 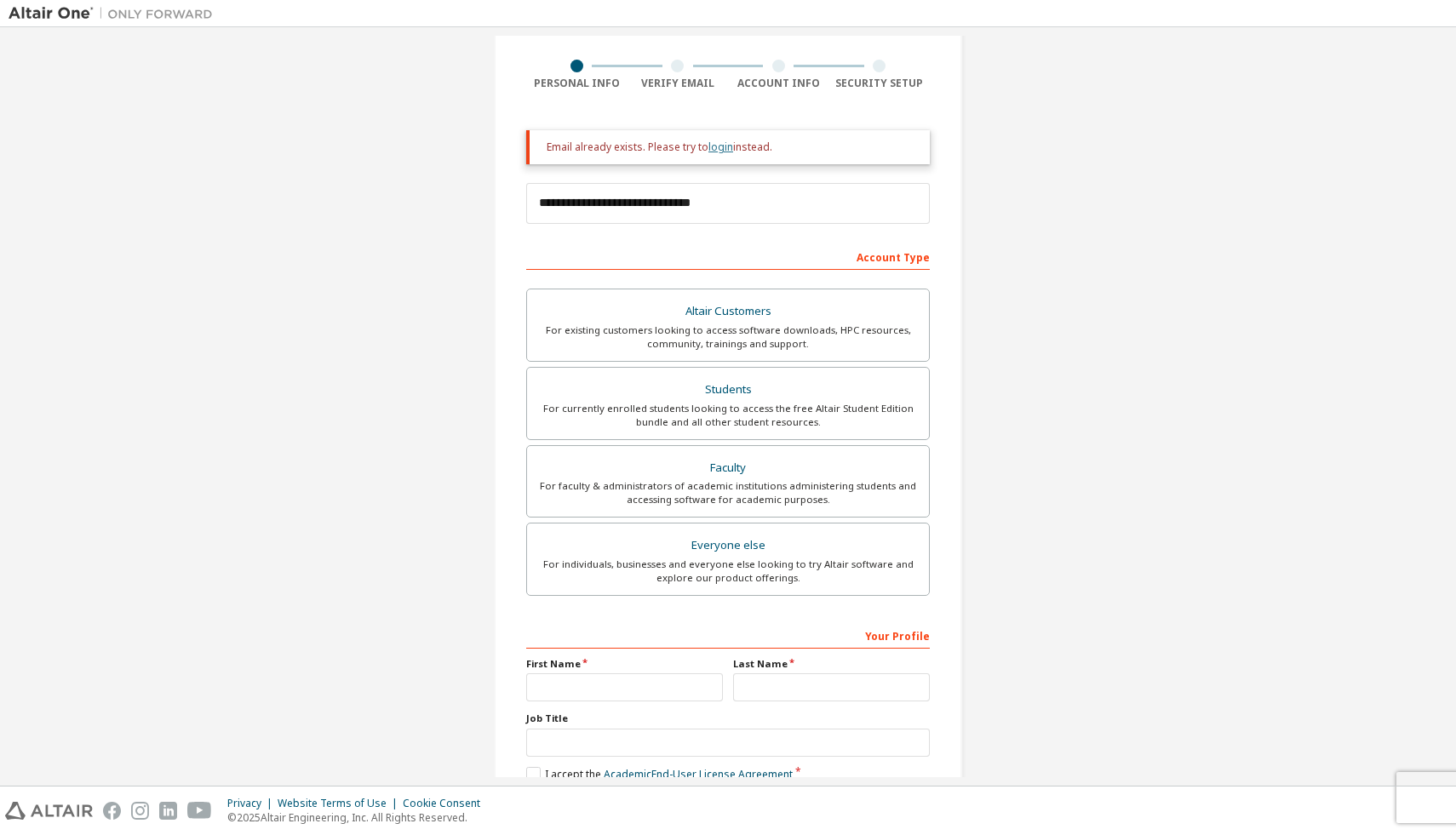 What do you see at coordinates (359, 817) in the screenshot?
I see `p: © 2025 Altair Engineering, Inc. All Rights Reserved.` at bounding box center [359, 817].